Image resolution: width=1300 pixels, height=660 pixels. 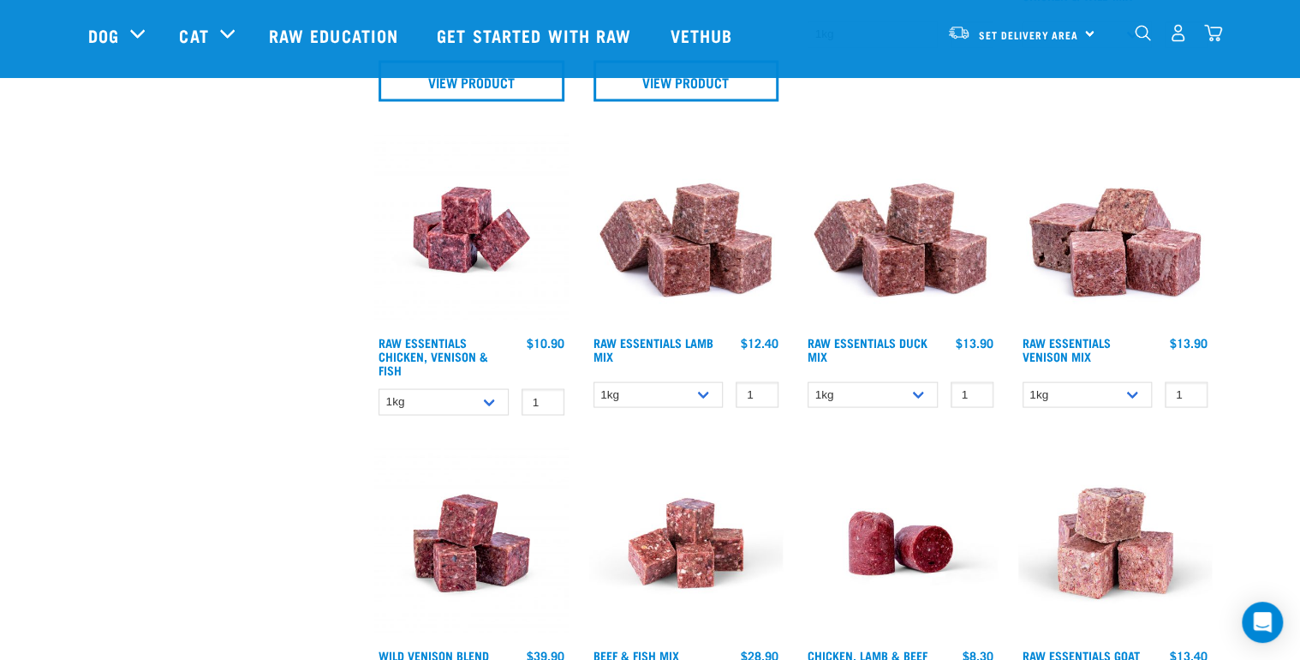 I want to click on a: Raw Education, so click(x=336, y=35).